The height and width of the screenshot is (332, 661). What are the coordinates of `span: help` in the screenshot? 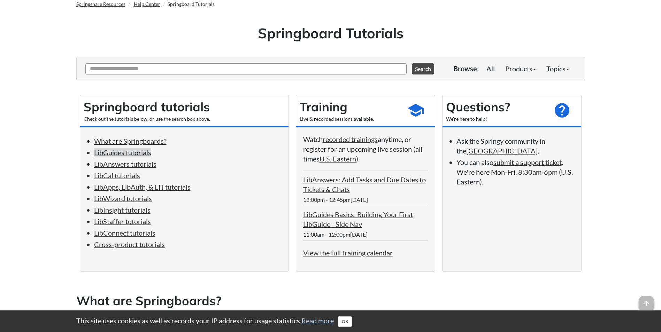 It's located at (562, 110).